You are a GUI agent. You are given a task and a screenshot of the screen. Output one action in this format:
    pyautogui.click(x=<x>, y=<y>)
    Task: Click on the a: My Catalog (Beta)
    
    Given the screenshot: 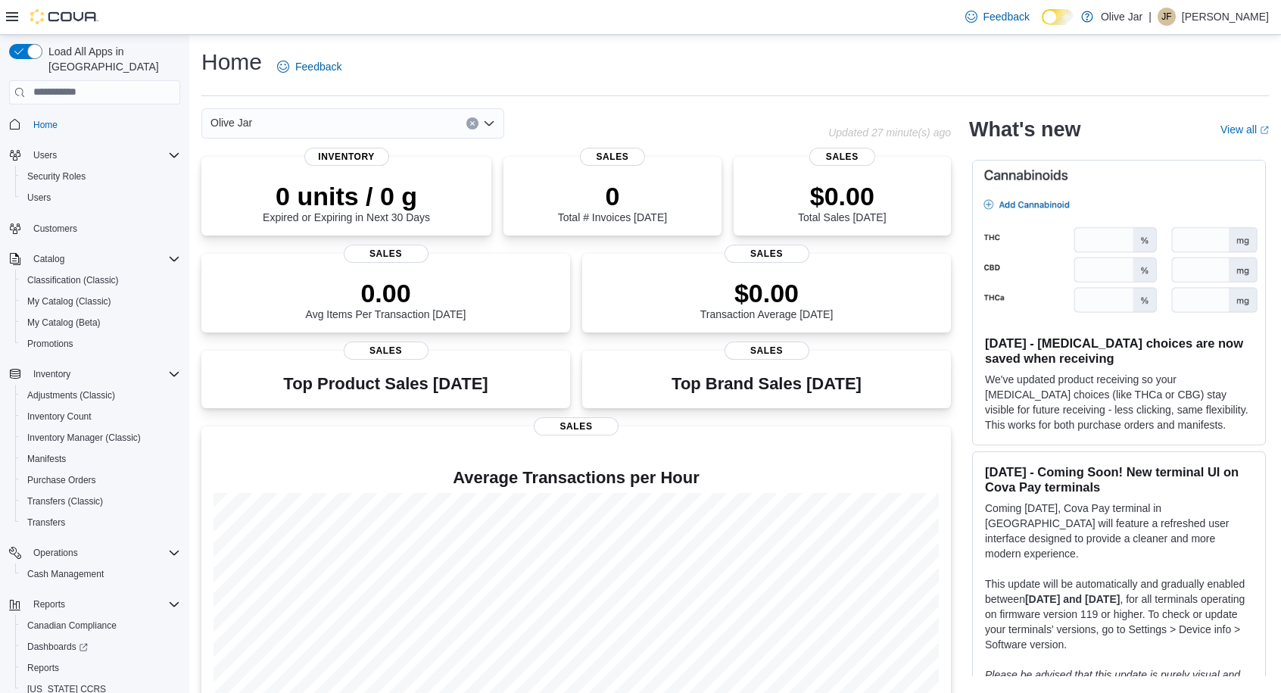 What is the action you would take?
    pyautogui.click(x=64, y=323)
    